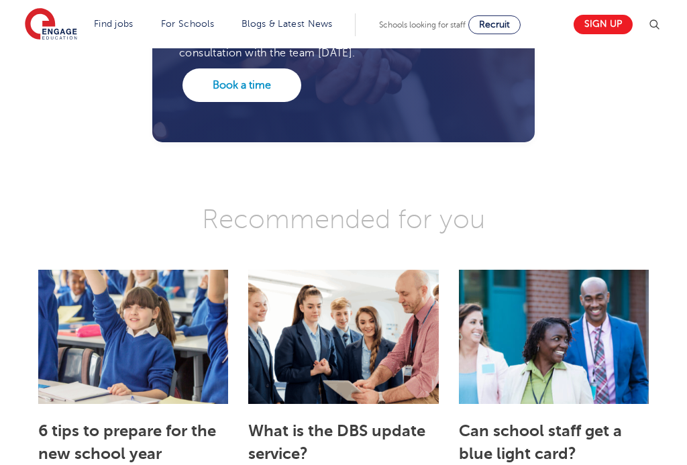 Image resolution: width=687 pixels, height=465 pixels. I want to click on h3: Recommended for you, so click(343, 219).